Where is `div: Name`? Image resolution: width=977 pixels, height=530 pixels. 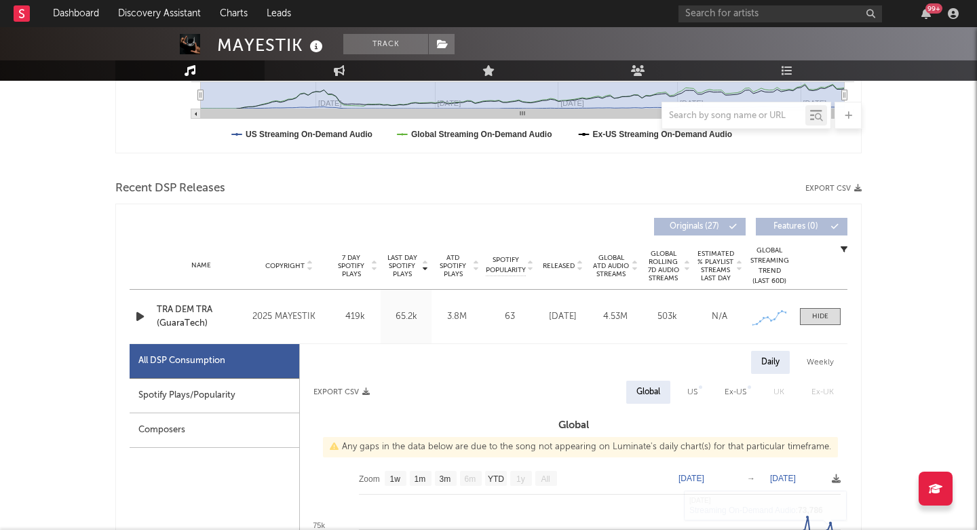 div: Name is located at coordinates (201, 265).